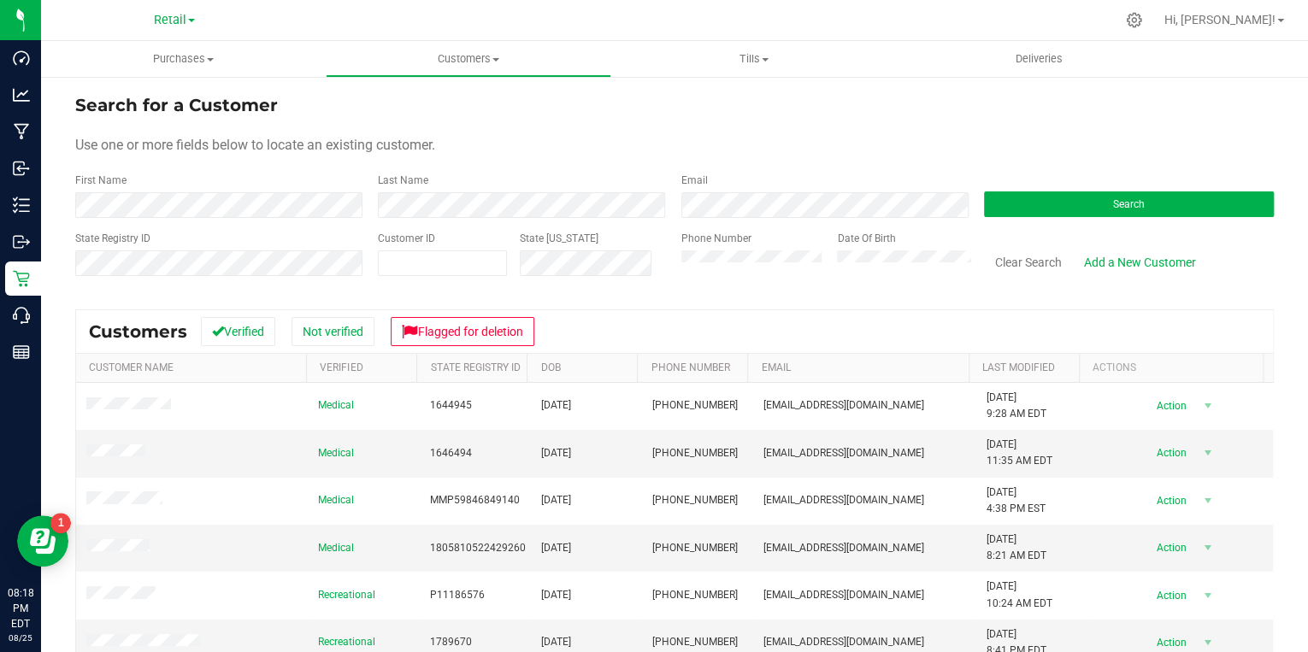 This screenshot has width=1308, height=652. What do you see at coordinates (478, 548) in the screenshot?
I see `span: 1805810522429260` at bounding box center [478, 548].